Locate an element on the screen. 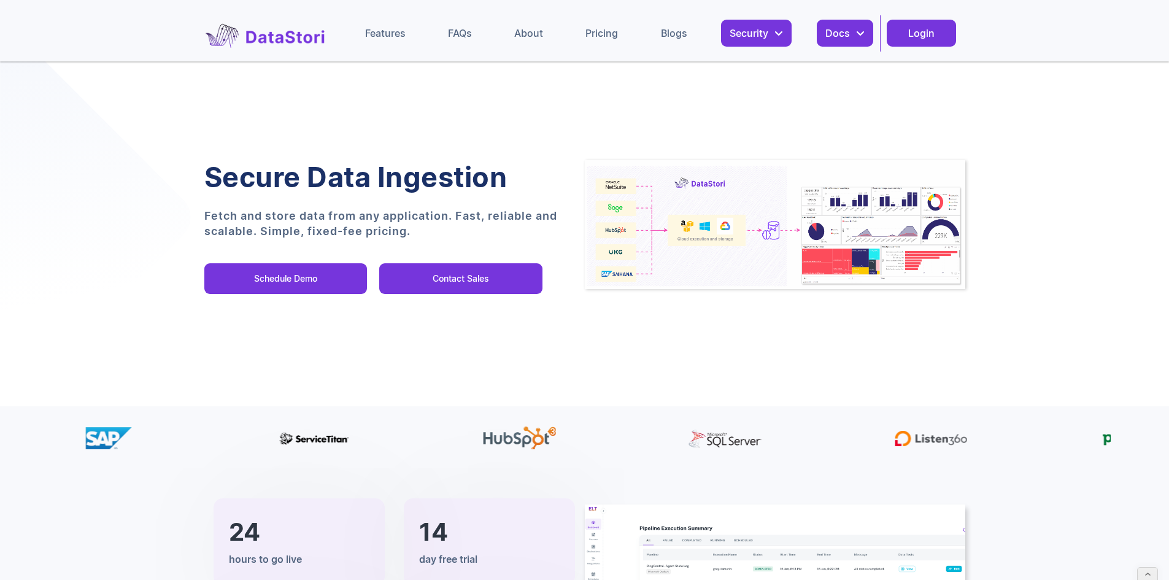 The height and width of the screenshot is (580, 1169). a: Contact Sales is located at coordinates (461, 279).